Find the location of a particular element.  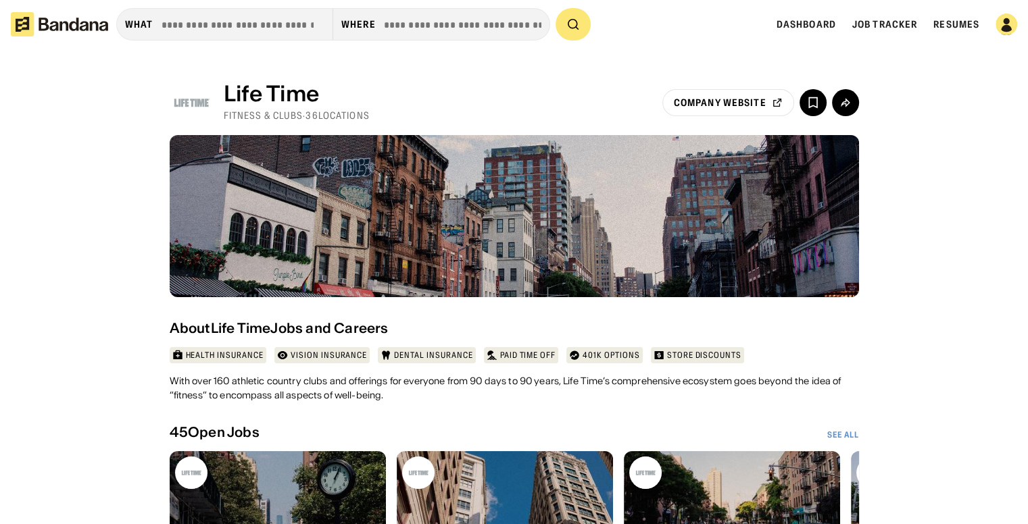

div: Vision insurance is located at coordinates (328, 355).